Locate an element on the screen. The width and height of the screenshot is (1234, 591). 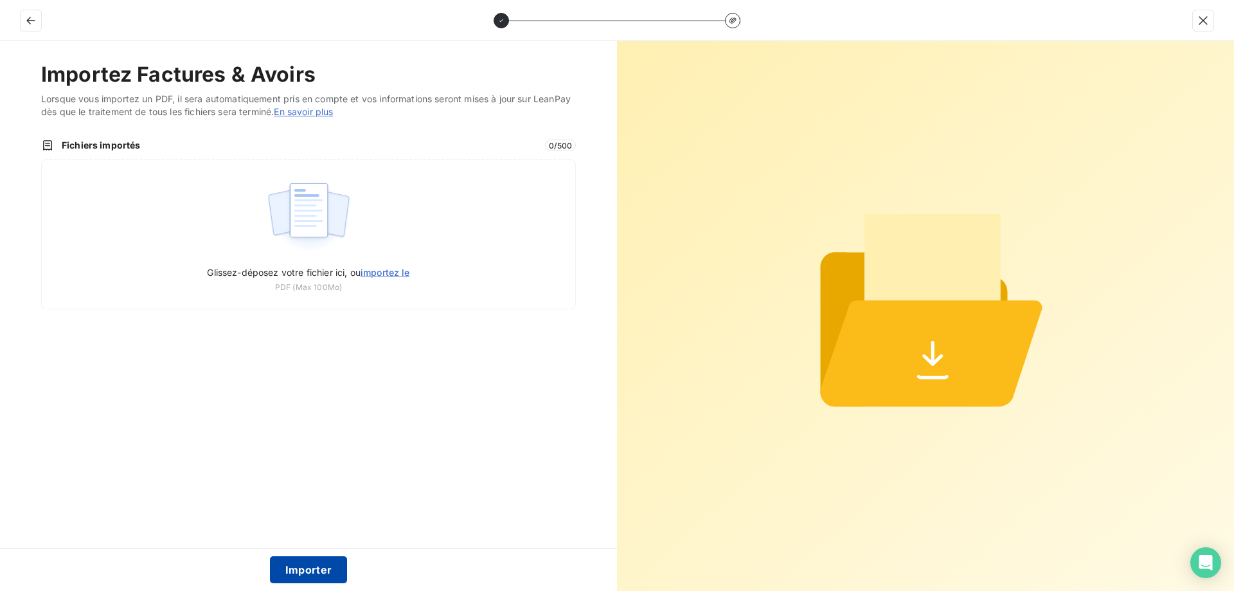
button: Importer is located at coordinates (308, 569).